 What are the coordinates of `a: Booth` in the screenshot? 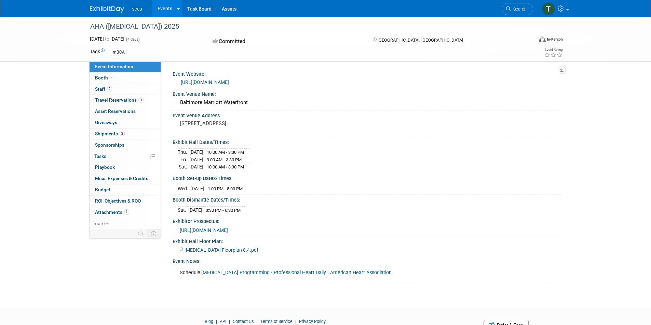 It's located at (125, 78).